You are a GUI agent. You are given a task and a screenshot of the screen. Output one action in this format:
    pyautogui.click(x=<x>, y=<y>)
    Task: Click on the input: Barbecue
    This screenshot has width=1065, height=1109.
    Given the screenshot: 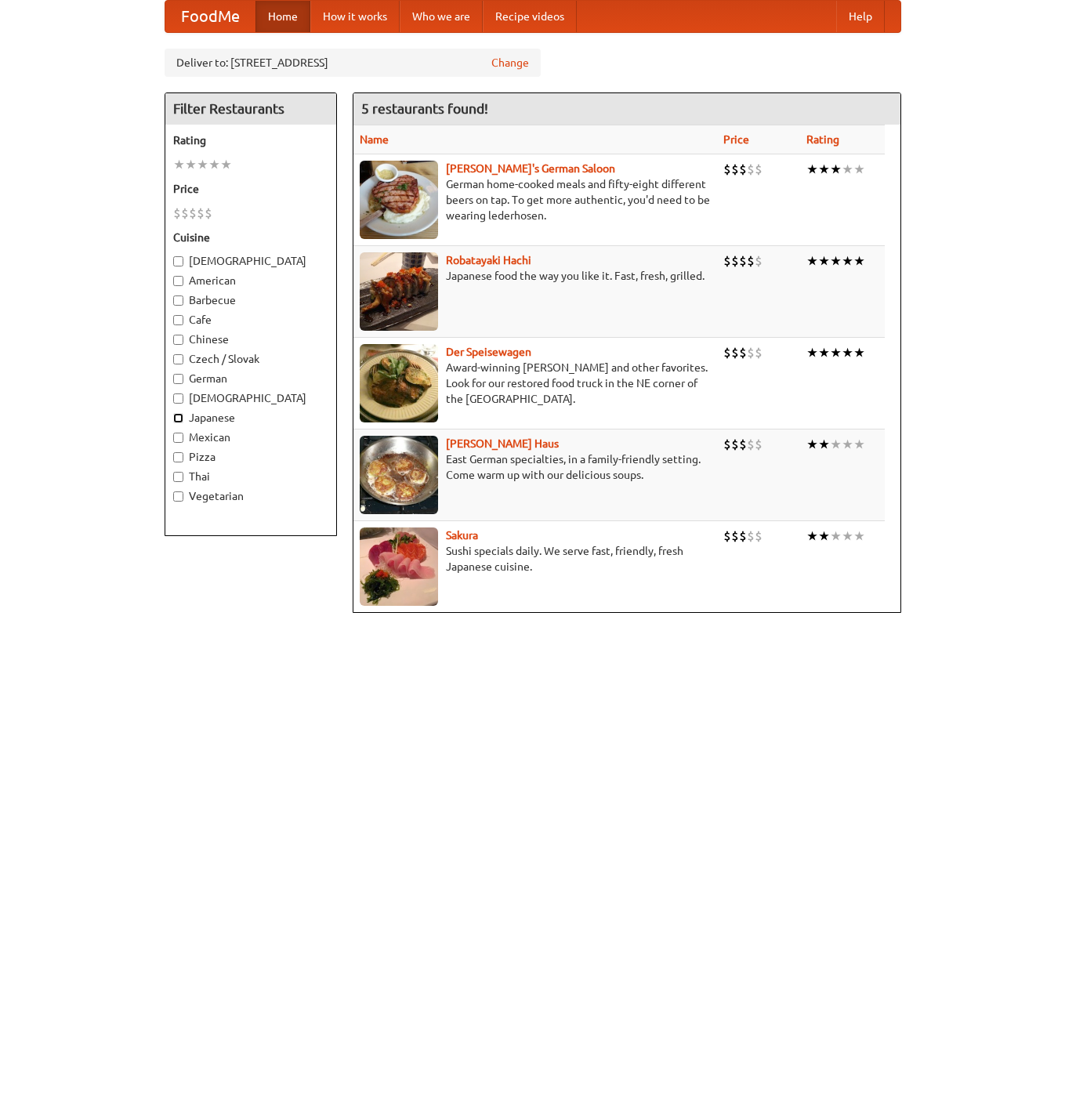 What is the action you would take?
    pyautogui.click(x=178, y=300)
    